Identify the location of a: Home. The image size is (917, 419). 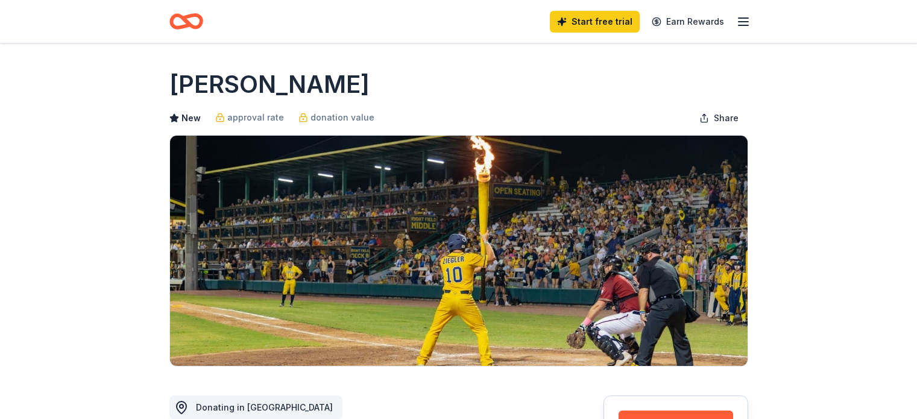
(186, 21).